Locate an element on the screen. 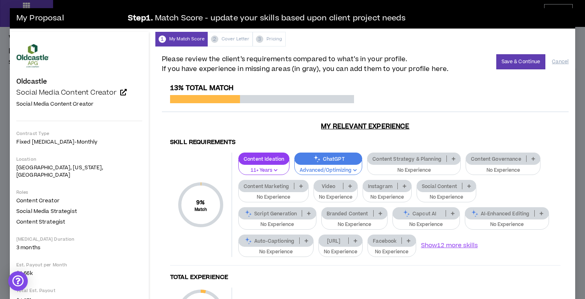 Image resolution: width=585 pixels, height=299 pixels. a: Social Media Content Creator is located at coordinates (79, 93).